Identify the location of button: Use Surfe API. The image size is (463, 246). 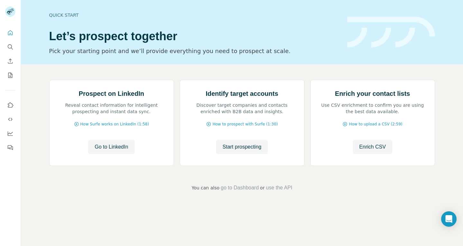
(10, 119).